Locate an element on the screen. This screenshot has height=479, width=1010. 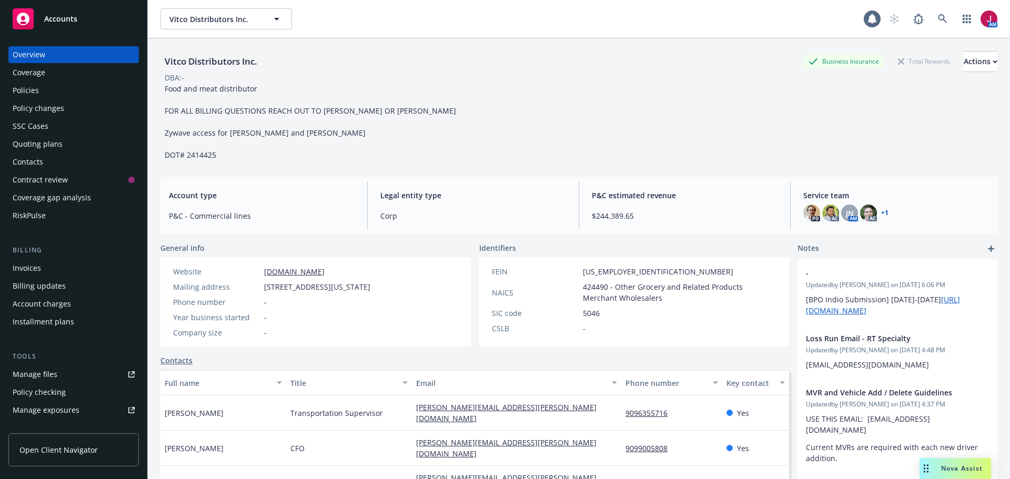
span: Vitco Distributors Inc. is located at coordinates (215, 19).